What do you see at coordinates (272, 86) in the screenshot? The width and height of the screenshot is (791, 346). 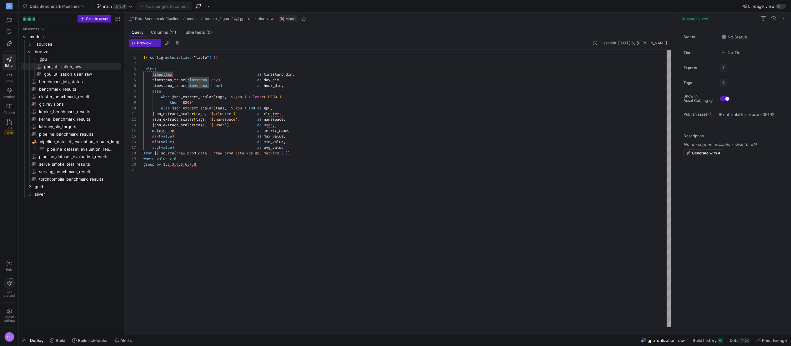 I see `span: hour_dim` at bounding box center [272, 86].